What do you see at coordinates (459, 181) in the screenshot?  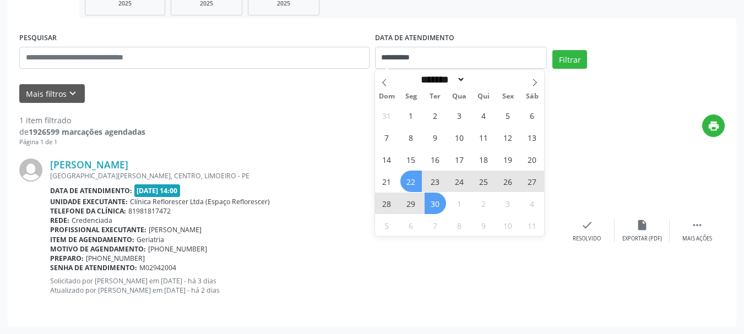 I see `span: Setembro 24, 2025` at bounding box center [459, 181].